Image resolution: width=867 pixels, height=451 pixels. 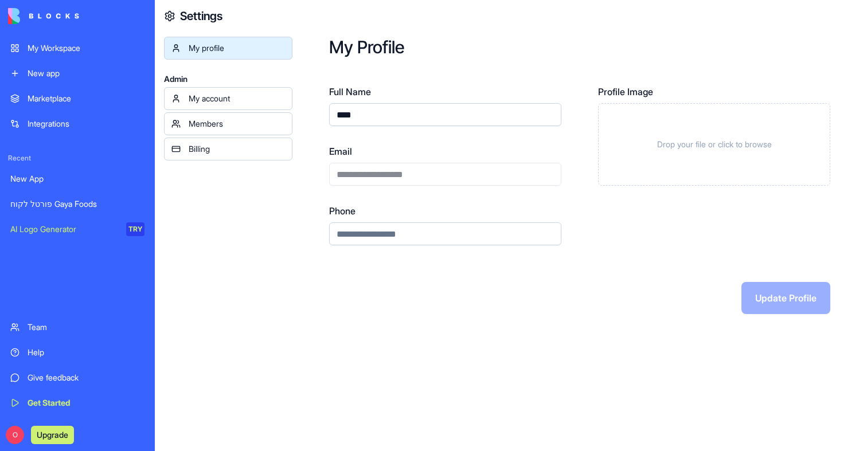 I want to click on label: Profile Image, so click(x=714, y=92).